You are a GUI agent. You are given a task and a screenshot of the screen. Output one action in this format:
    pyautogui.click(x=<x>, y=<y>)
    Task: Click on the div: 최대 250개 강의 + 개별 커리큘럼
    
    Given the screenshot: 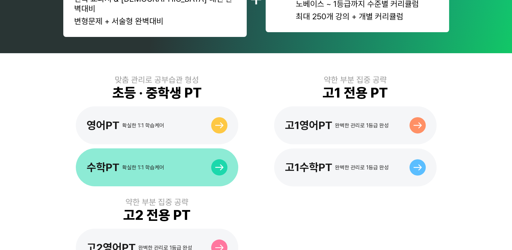 What is the action you would take?
    pyautogui.click(x=357, y=16)
    